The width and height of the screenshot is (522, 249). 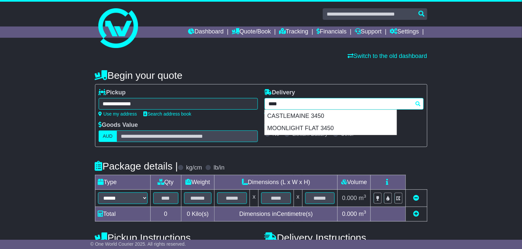 What do you see at coordinates (346, 237) in the screenshot?
I see `h4: Delivery Instructions` at bounding box center [346, 237].